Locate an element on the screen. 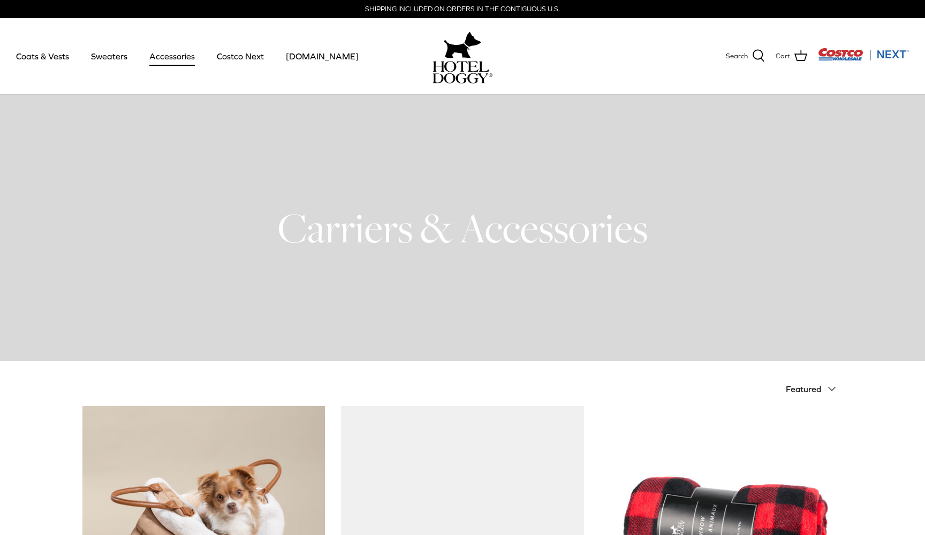 The width and height of the screenshot is (925, 535). span: Featured is located at coordinates (804, 389).